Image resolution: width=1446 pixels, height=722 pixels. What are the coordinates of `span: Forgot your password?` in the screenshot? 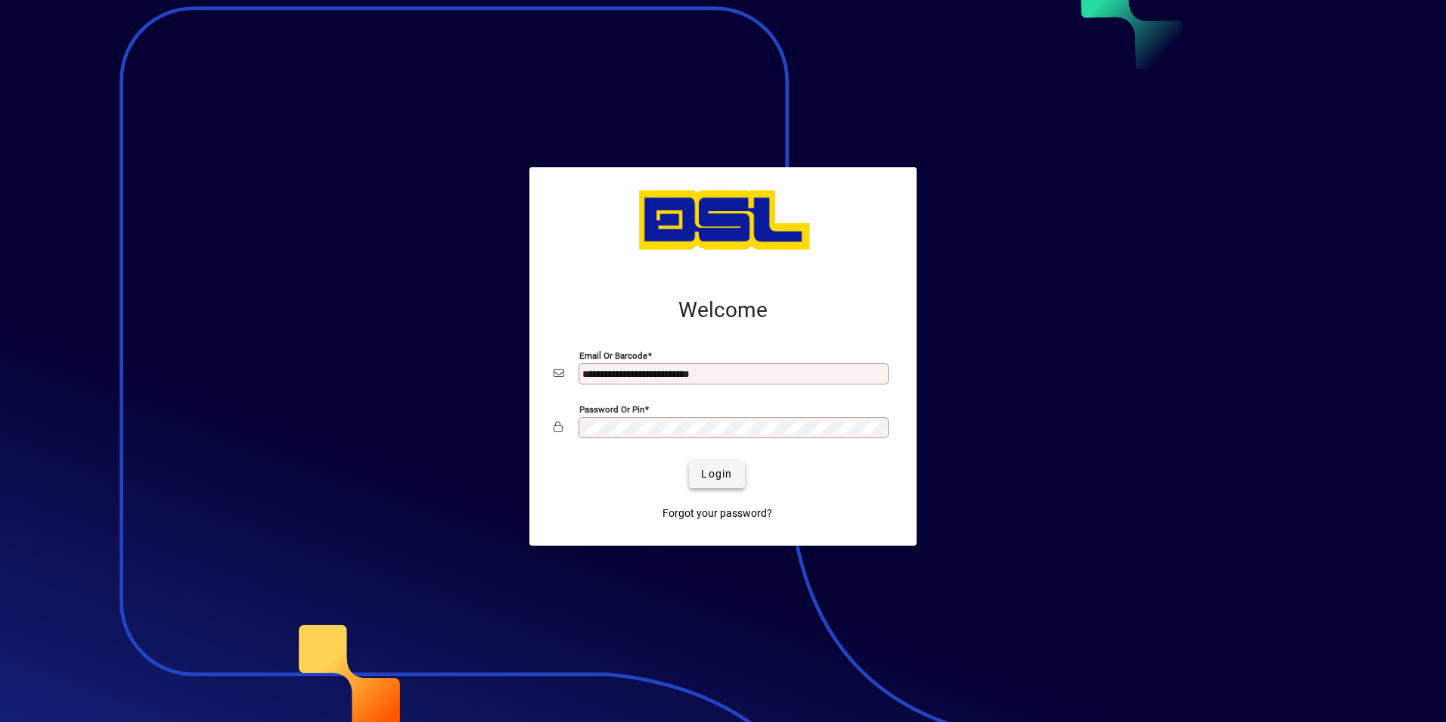 It's located at (717, 513).